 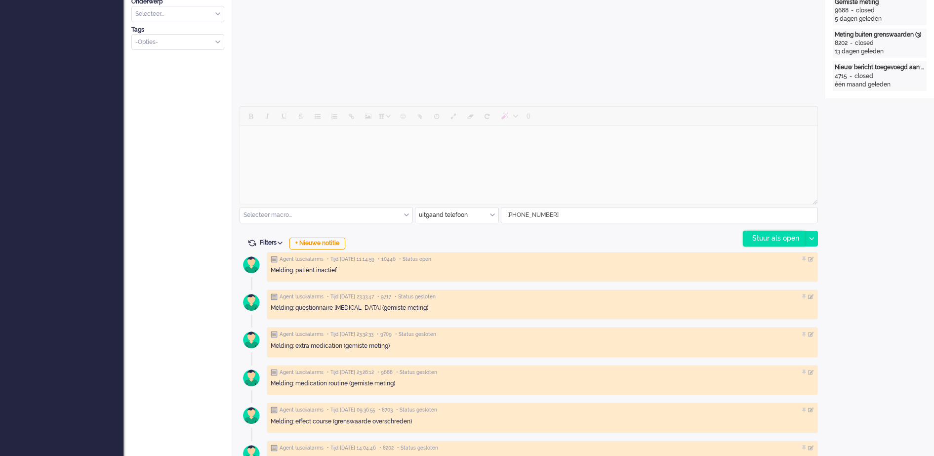 I want to click on div: één maand geleden, so click(x=880, y=84).